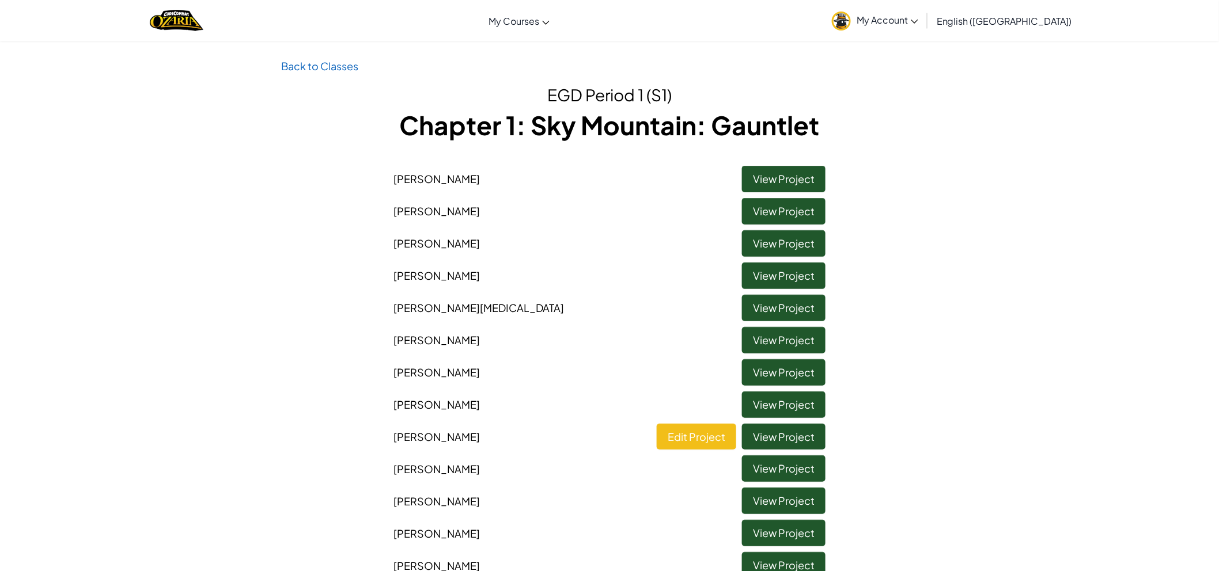 The image size is (1219, 571). I want to click on a: My Courses, so click(519, 21).